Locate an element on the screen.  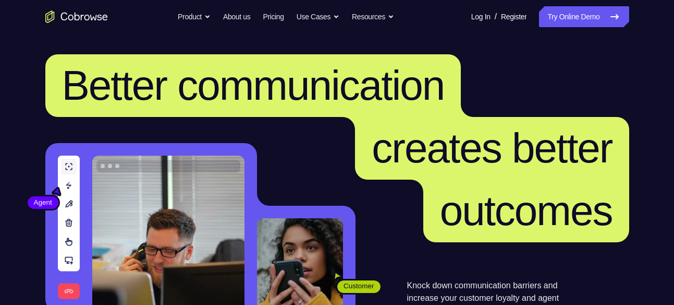
span: creates better is located at coordinates (492, 148).